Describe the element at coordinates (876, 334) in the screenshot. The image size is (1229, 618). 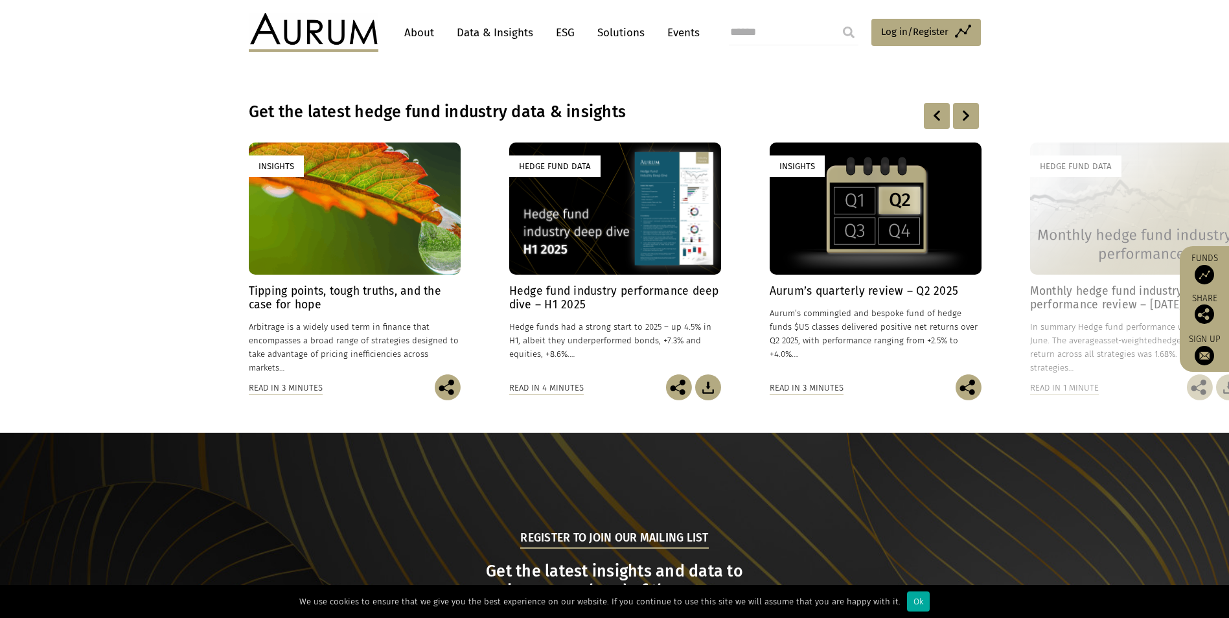
I see `p: Aurum’s commingled and bespoke fund of hedge funds $US classes delivered positive net returns ove...` at that location.